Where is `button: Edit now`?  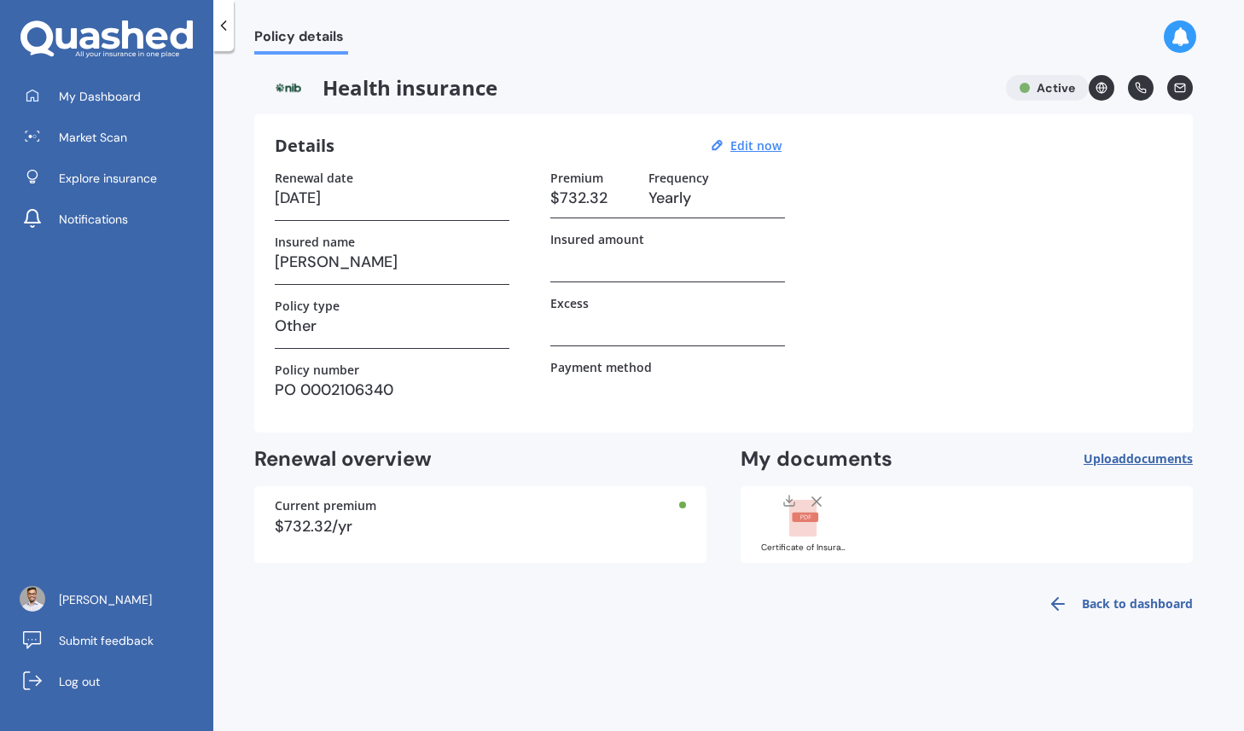
button: Edit now is located at coordinates (756, 146).